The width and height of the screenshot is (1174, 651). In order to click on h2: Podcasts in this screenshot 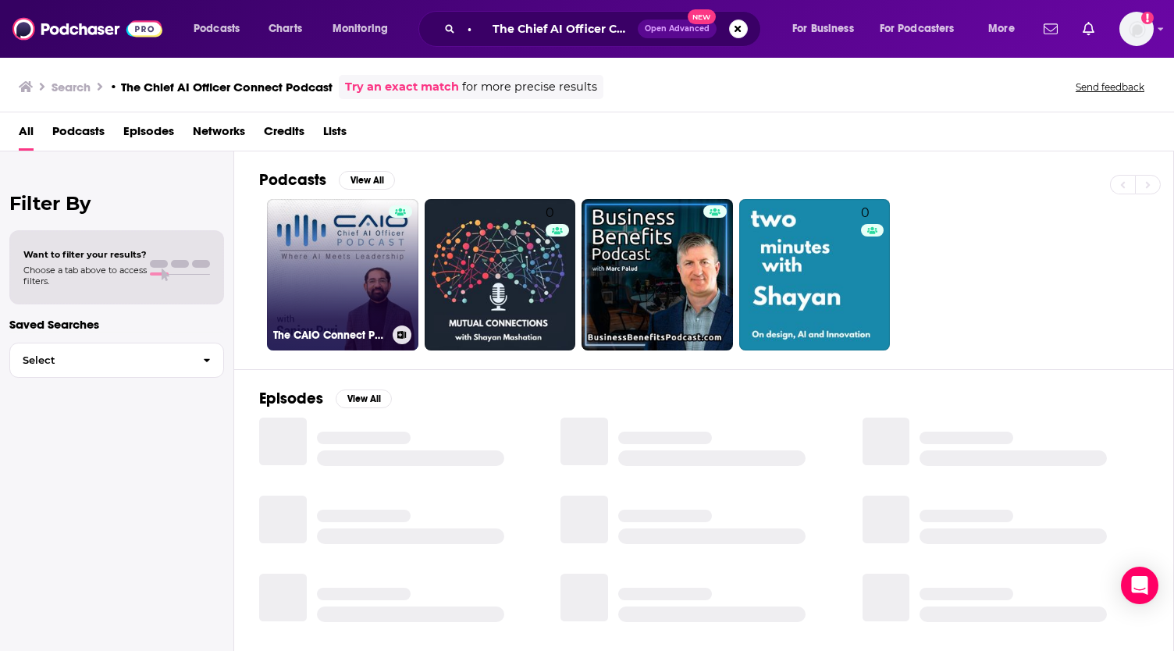, I will do `click(293, 179)`.